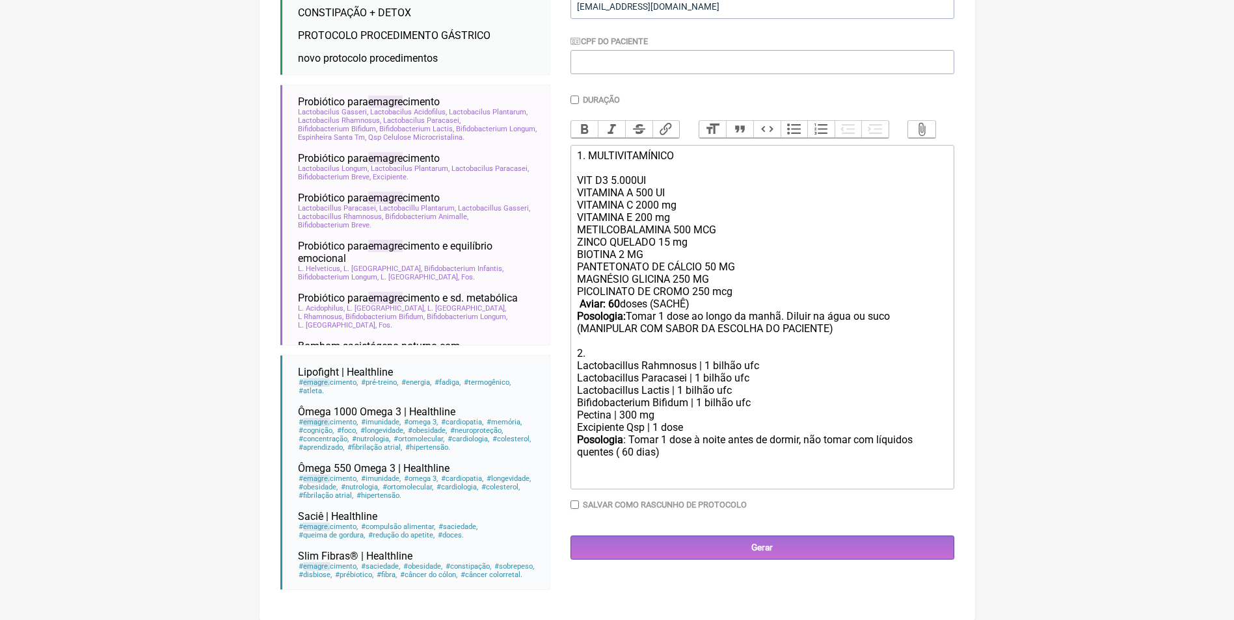 This screenshot has width=1234, height=620. Describe the element at coordinates (332, 535) in the screenshot. I see `span: queima de gordura` at that location.